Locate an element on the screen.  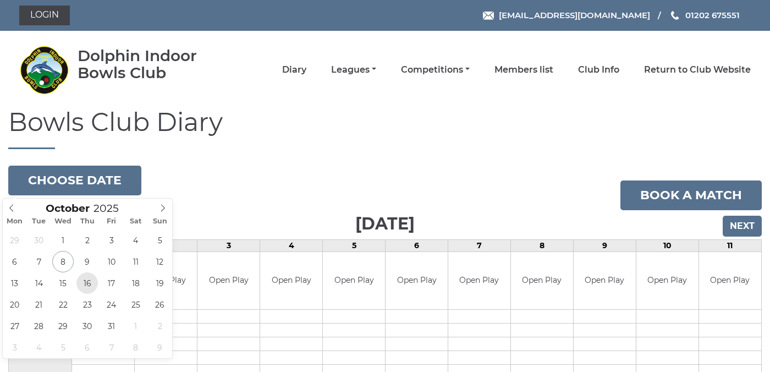
span: Mon is located at coordinates (15, 221).